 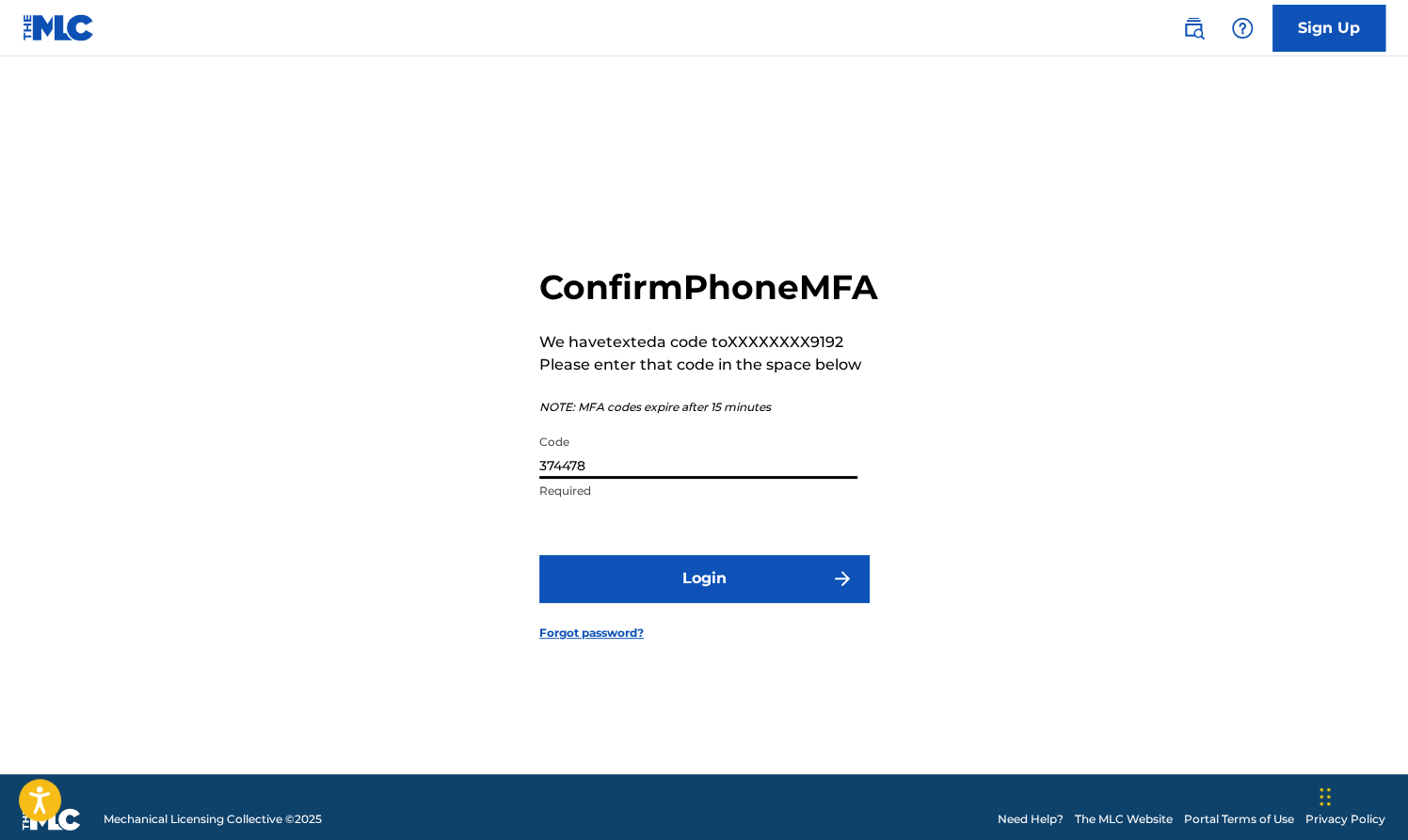 I want to click on a: Portal Terms of Use, so click(x=1238, y=820).